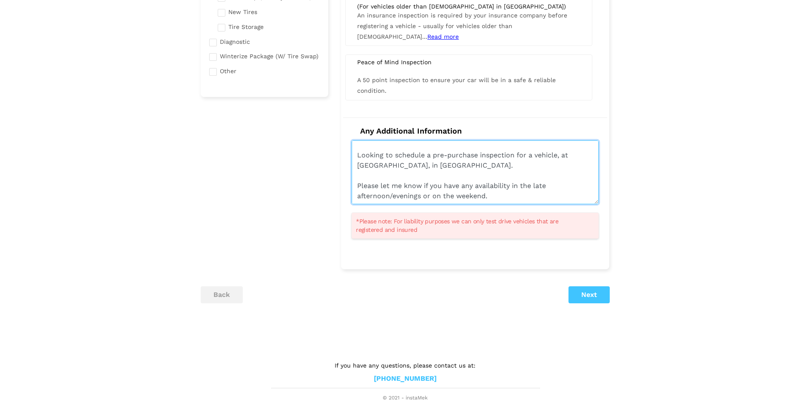 Image resolution: width=810 pixels, height=402 pixels. Describe the element at coordinates (405, 365) in the screenshot. I see `p: If you have any questions, please contact us at:` at that location.